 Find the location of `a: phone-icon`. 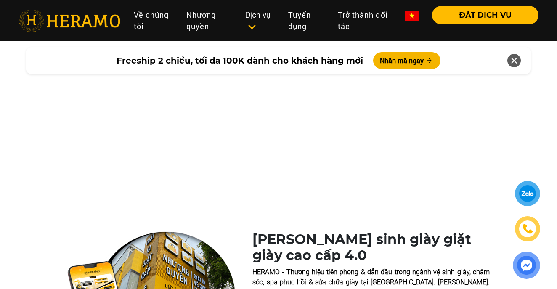

a: phone-icon is located at coordinates (527, 229).